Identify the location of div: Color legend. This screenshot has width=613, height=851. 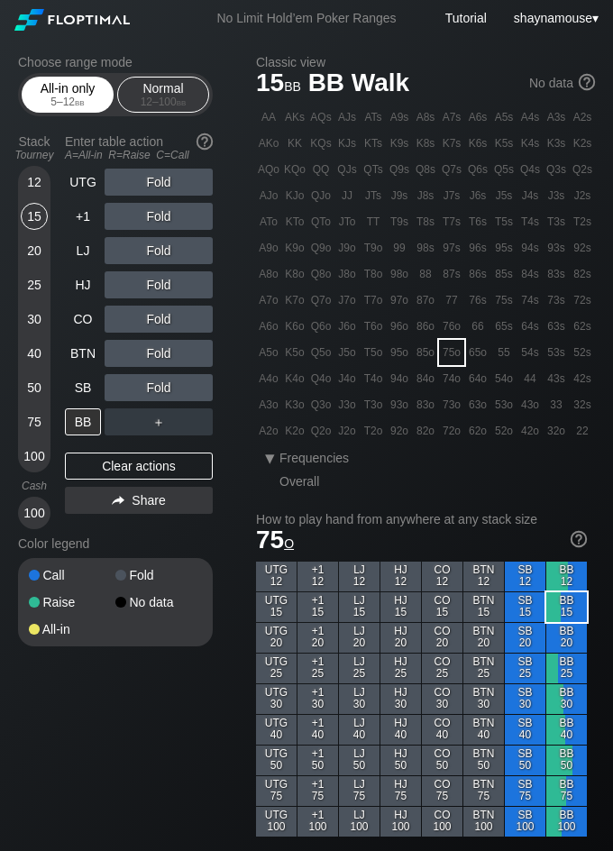
(115, 544).